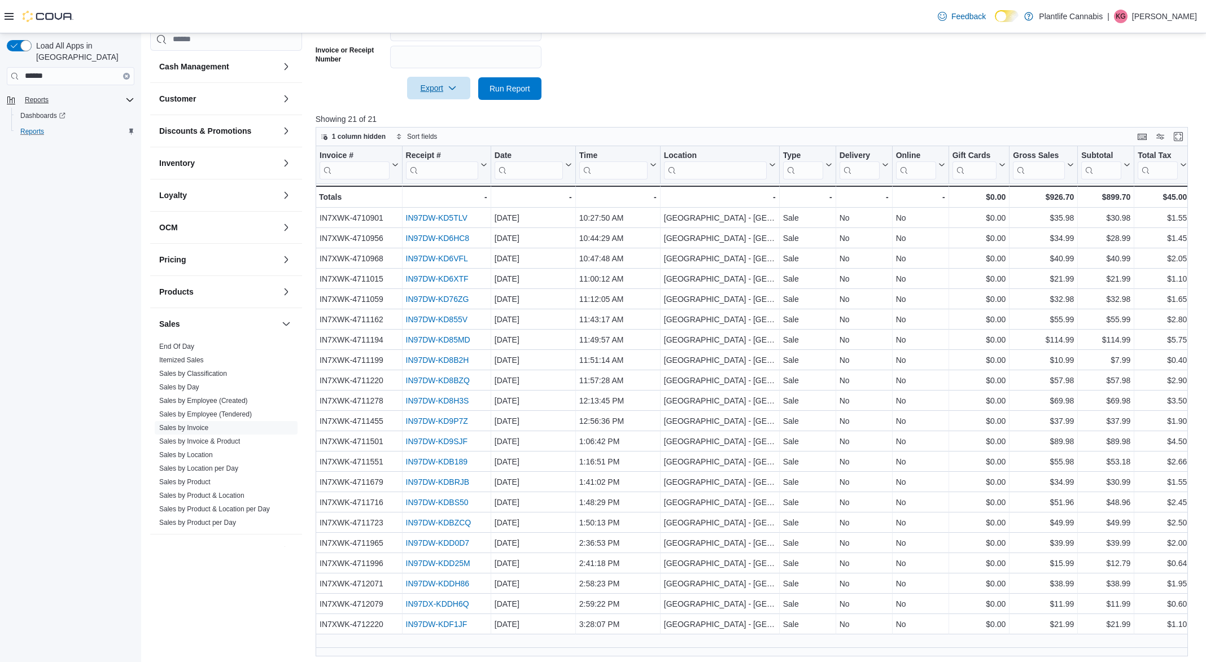 The height and width of the screenshot is (662, 1206). Describe the element at coordinates (618, 279) in the screenshot. I see `div: 11:00:12 AM` at that location.